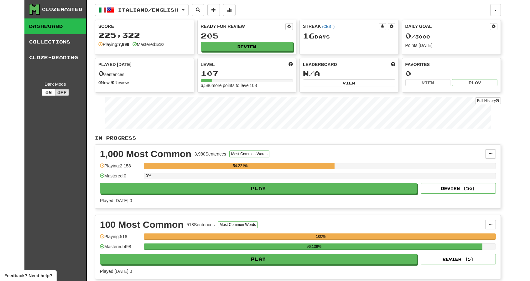  I want to click on div: 96.139%, so click(314, 247).